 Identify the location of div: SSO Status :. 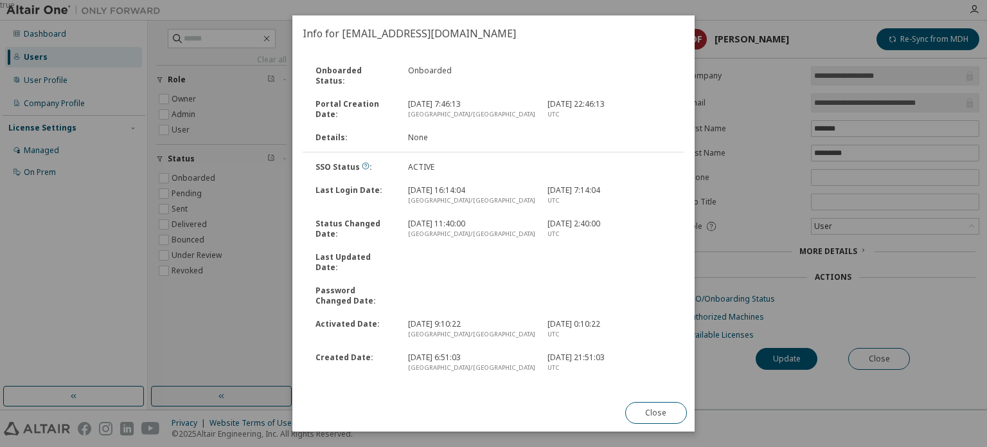
(354, 167).